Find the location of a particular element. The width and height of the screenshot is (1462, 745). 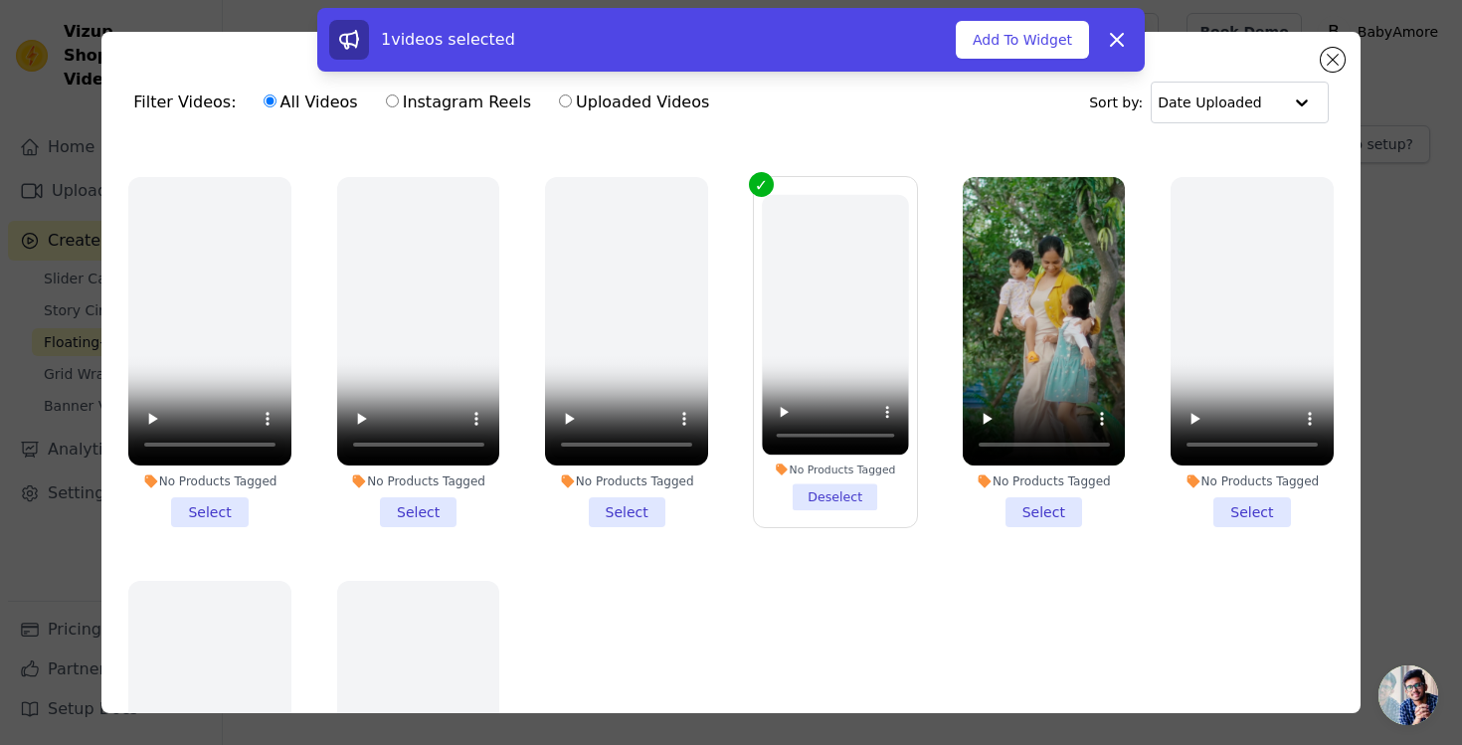

label: Uploaded Videos is located at coordinates (633, 102).